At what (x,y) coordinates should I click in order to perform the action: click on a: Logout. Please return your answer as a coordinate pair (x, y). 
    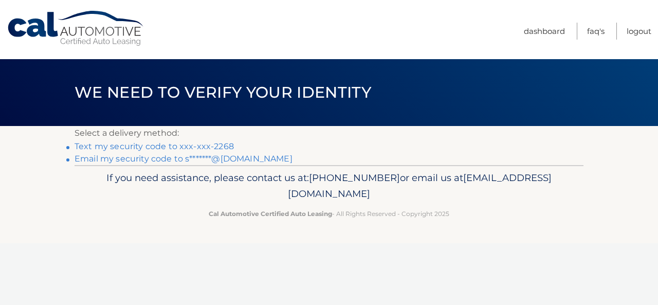
    Looking at the image, I should click on (639, 31).